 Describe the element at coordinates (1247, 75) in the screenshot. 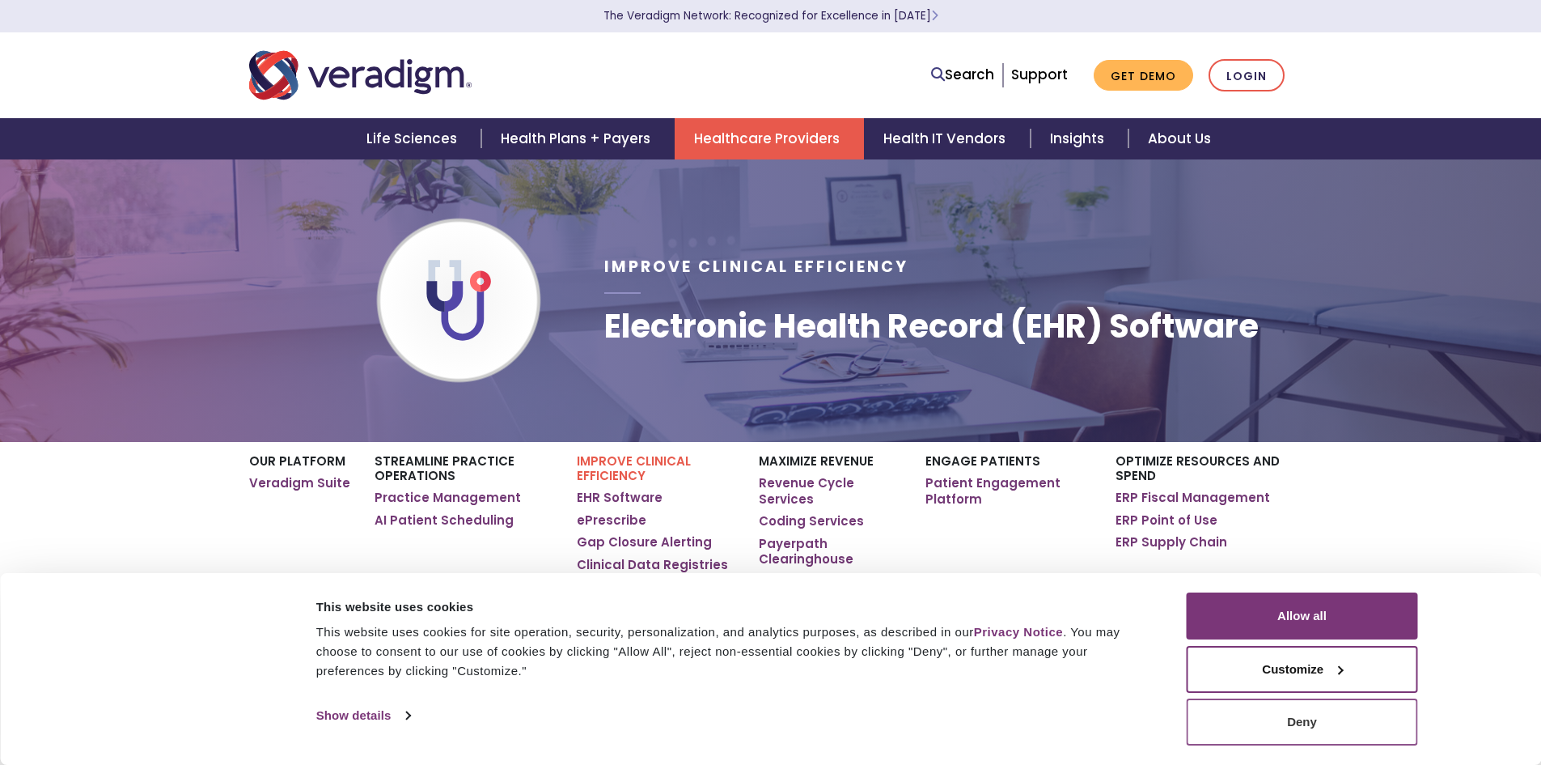

I see `a: Login` at that location.